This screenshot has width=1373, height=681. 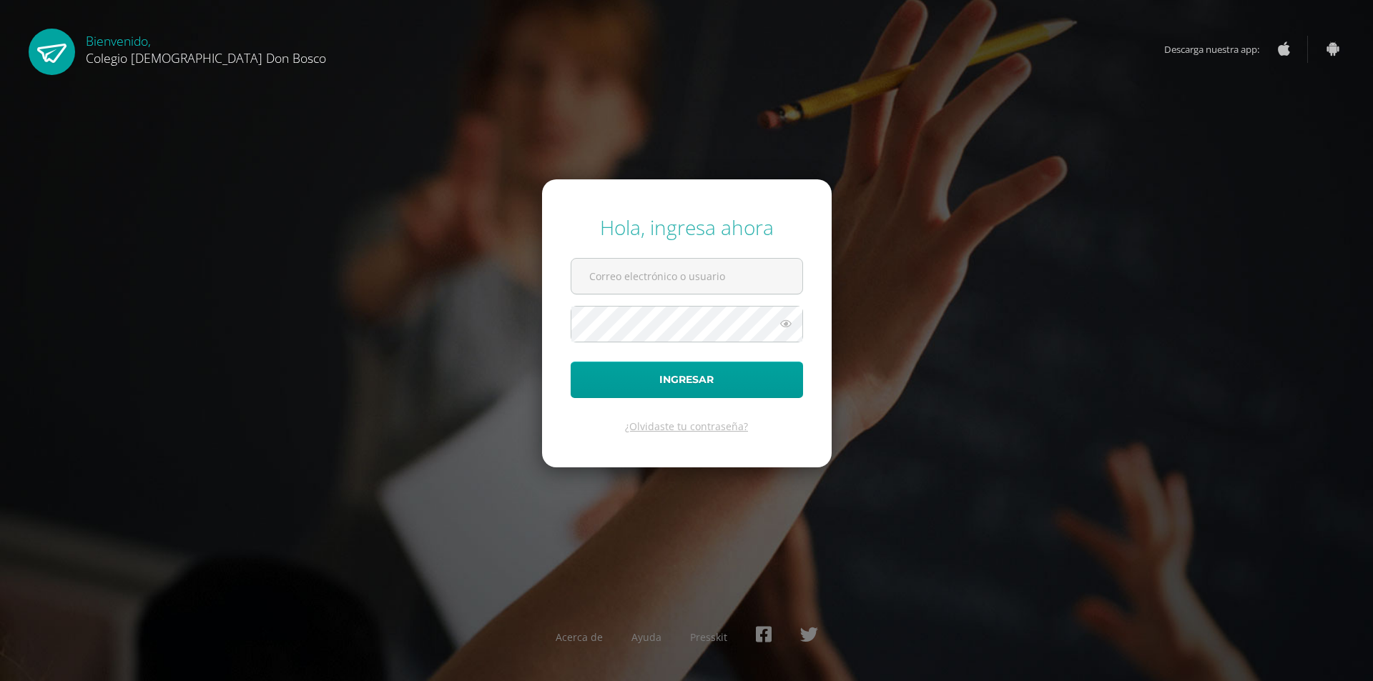 What do you see at coordinates (686, 380) in the screenshot?
I see `button: Ingresar` at bounding box center [686, 380].